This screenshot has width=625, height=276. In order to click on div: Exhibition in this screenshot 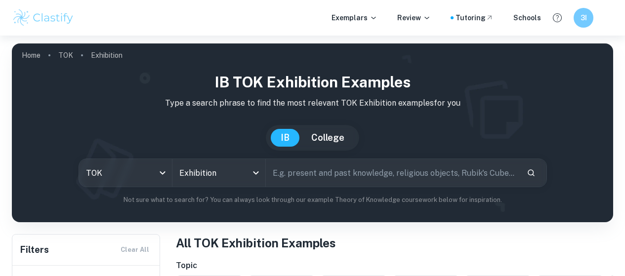, I will do `click(219, 173)`.